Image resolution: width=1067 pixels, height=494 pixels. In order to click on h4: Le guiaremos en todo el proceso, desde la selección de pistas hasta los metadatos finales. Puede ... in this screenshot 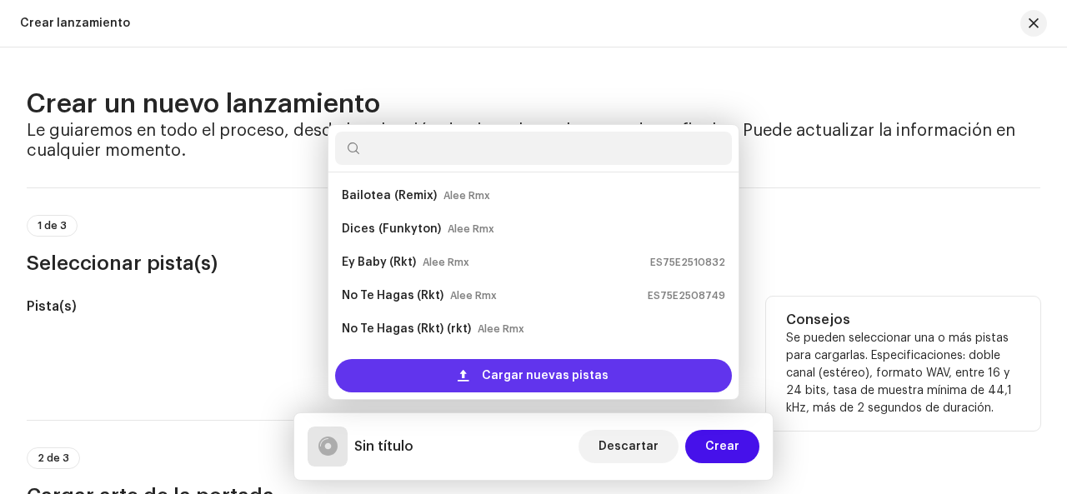, I will do `click(534, 141)`.